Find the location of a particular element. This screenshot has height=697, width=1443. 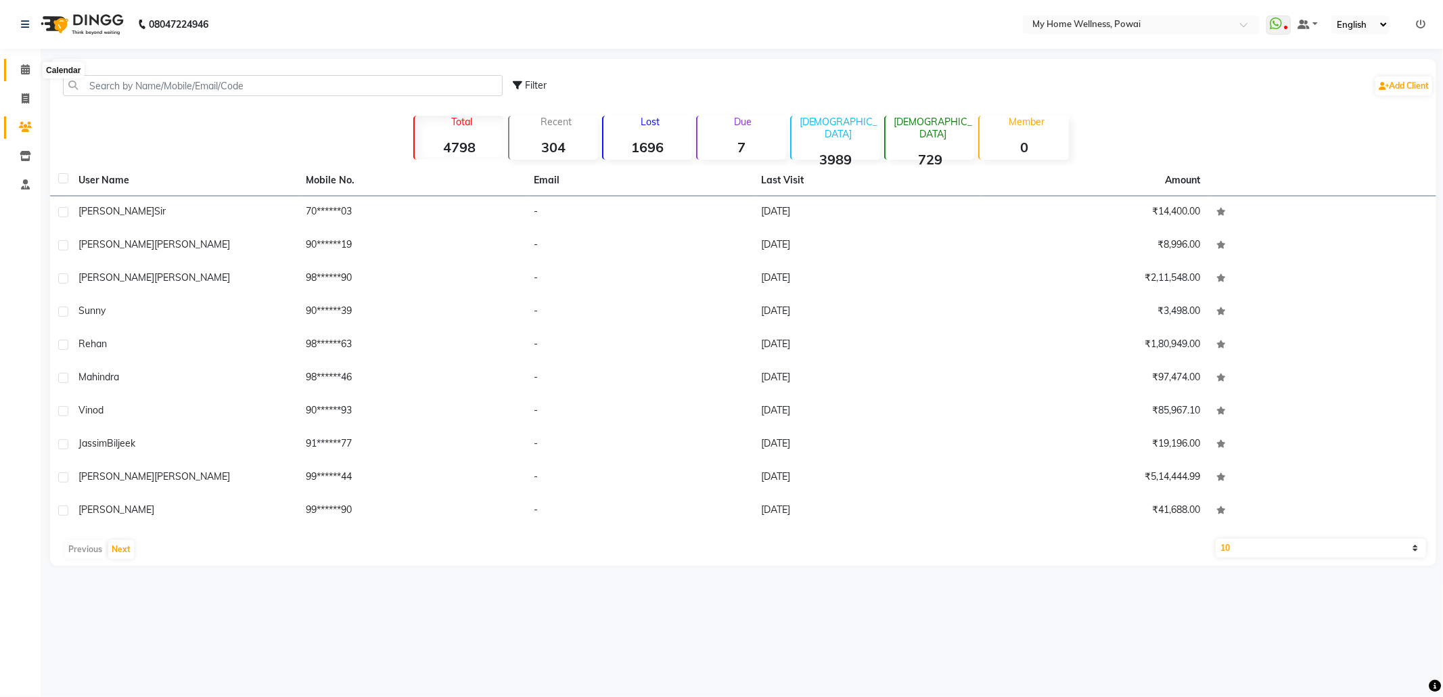

th: Amount is located at coordinates (1183, 180).